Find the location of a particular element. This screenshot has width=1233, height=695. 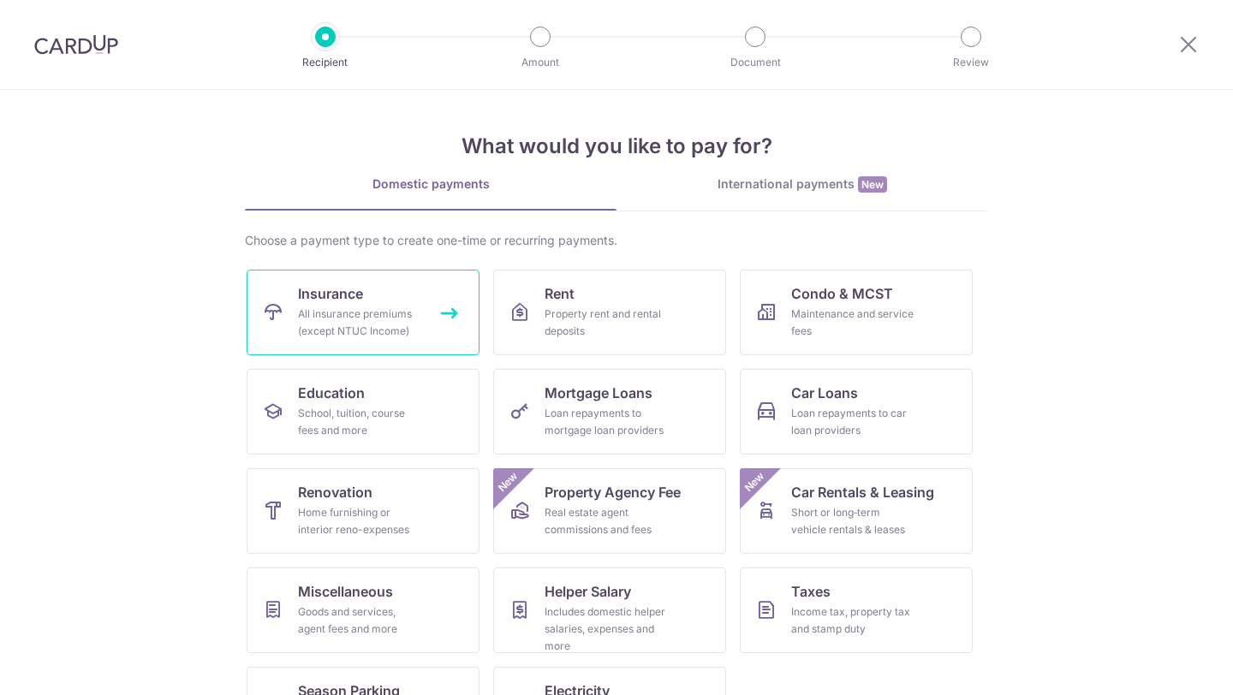

div: All insurance premiums (except NTUC Income) is located at coordinates (360, 323).